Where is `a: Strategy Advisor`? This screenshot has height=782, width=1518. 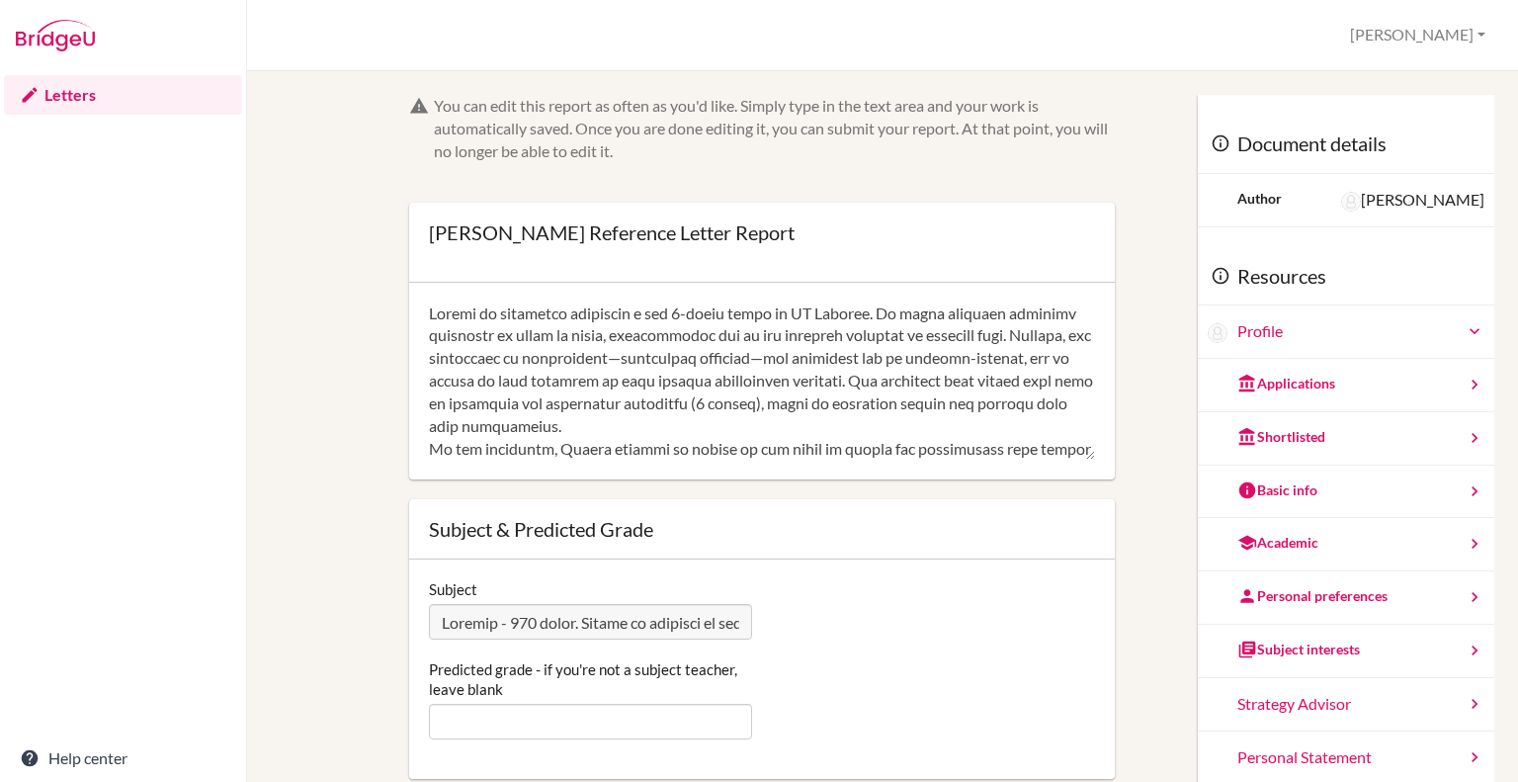
a: Strategy Advisor is located at coordinates (1346, 705).